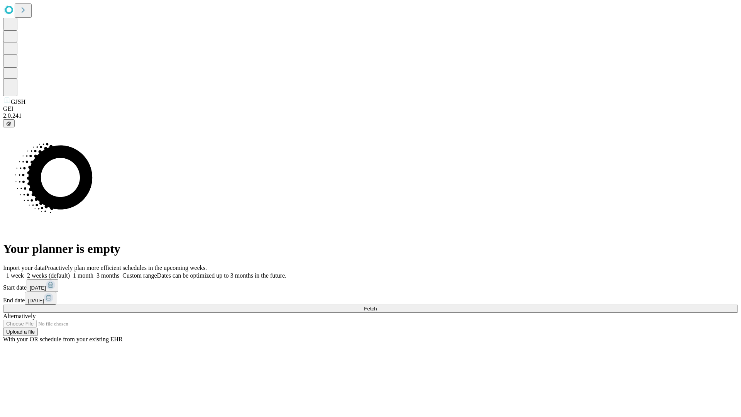 The image size is (741, 417). What do you see at coordinates (370, 285) in the screenshot?
I see `div: Start date` at bounding box center [370, 285].